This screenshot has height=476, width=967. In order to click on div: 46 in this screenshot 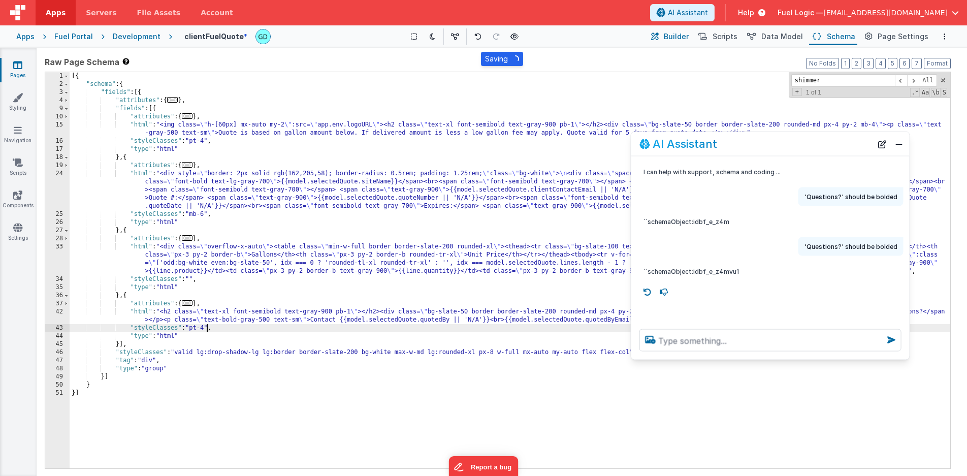, I will do `click(57, 353)`.